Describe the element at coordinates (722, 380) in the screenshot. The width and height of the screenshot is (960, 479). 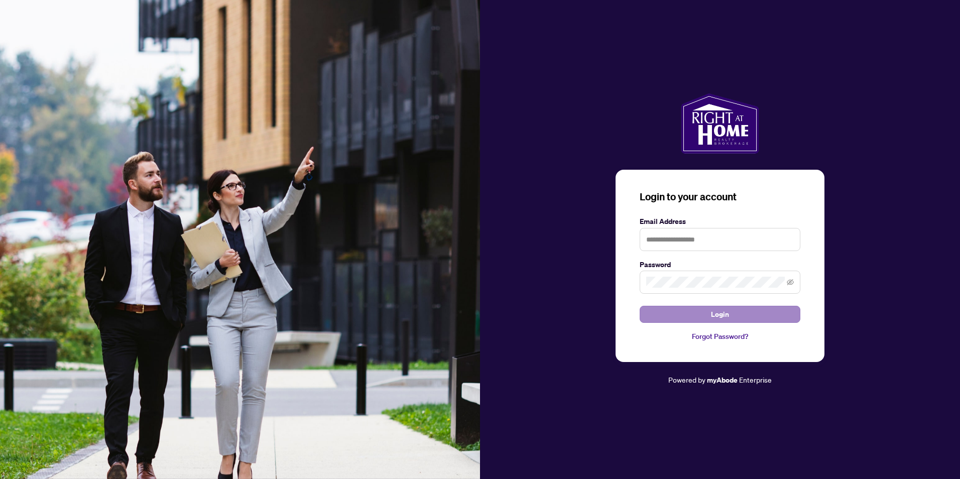
I see `a: myAbode` at that location.